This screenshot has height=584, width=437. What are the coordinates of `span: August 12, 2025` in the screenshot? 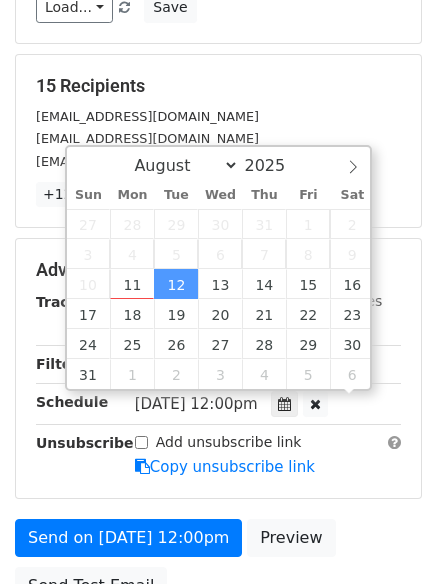 It's located at (176, 284).